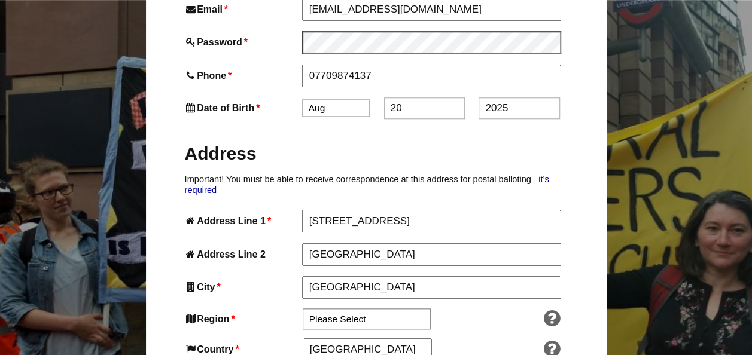 This screenshot has height=355, width=752. I want to click on h2: Address, so click(376, 153).